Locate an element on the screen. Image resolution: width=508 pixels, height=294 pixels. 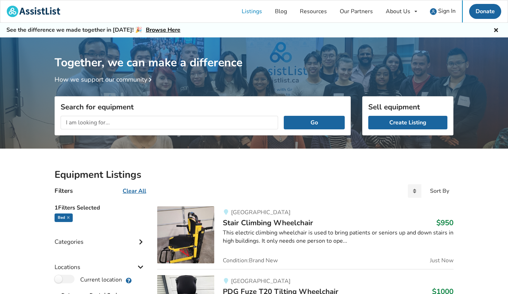
h5: 1 Filters Selected is located at coordinates (100, 207).